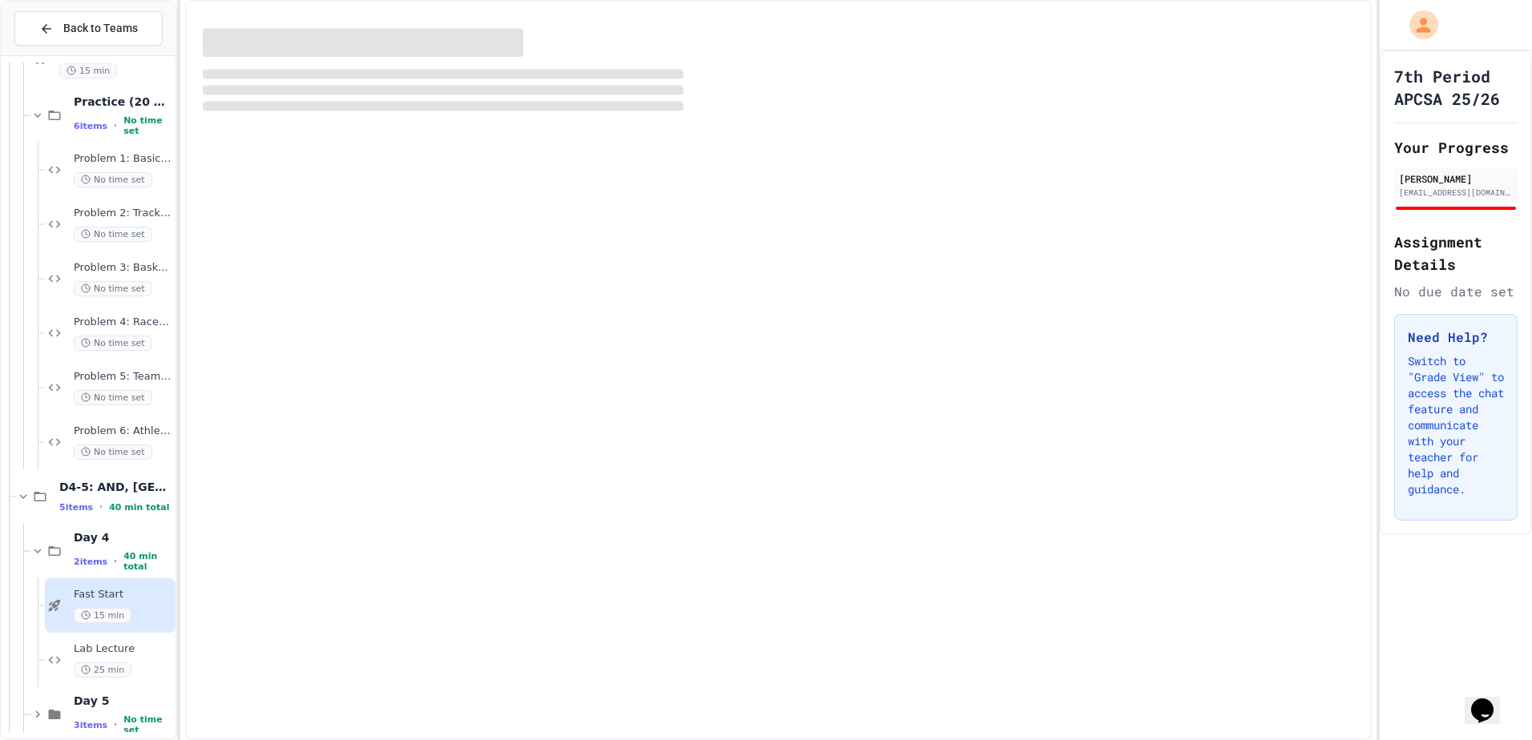 Image resolution: width=1532 pixels, height=740 pixels. Describe the element at coordinates (1456, 147) in the screenshot. I see `h2: Your Progress` at that location.